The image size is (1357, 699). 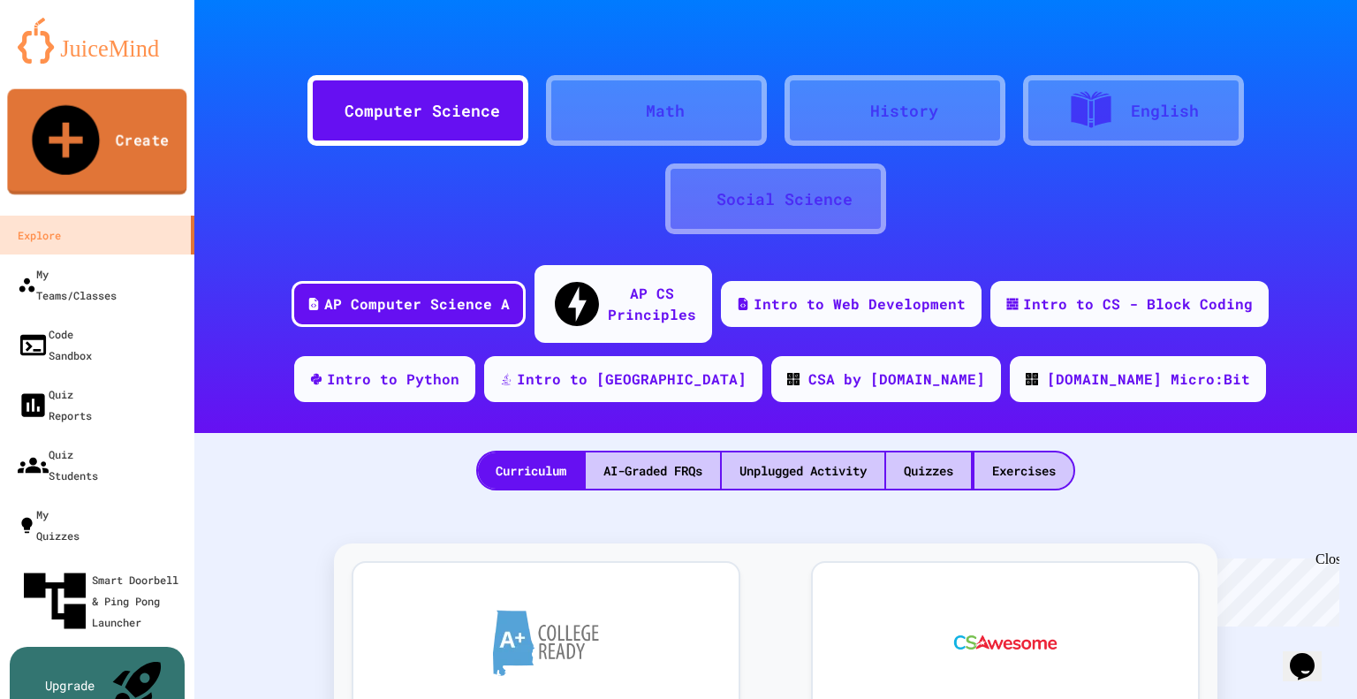 I want to click on div: Exercises, so click(x=1024, y=470).